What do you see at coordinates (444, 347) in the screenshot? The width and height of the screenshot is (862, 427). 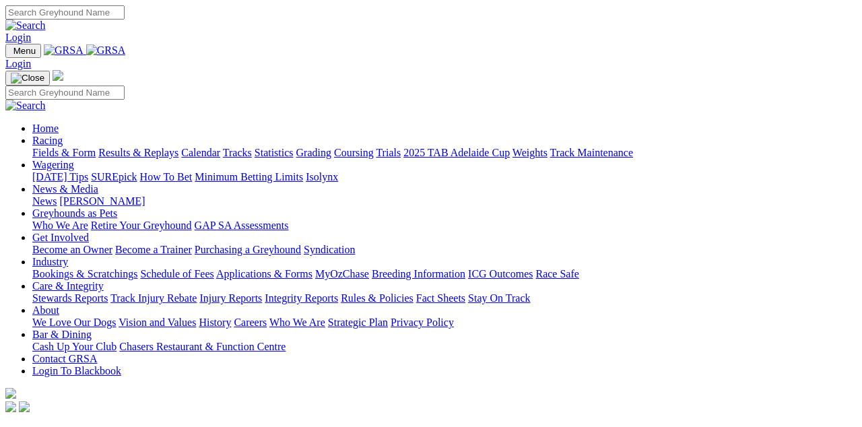 I see `div: Bar & Dining` at bounding box center [444, 347].